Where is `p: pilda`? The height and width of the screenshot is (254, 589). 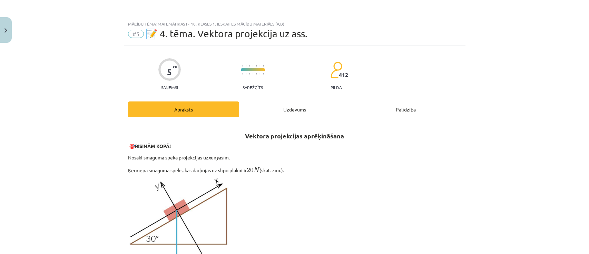
p: pilda is located at coordinates (336, 87).